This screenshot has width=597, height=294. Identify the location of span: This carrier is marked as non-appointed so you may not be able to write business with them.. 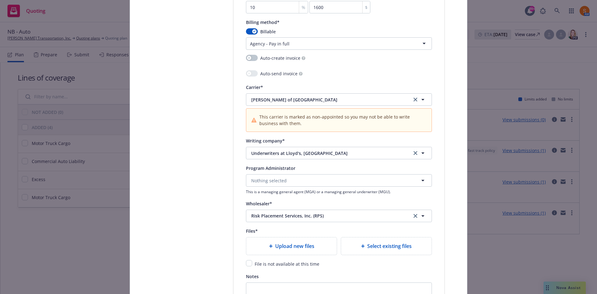
(343, 120).